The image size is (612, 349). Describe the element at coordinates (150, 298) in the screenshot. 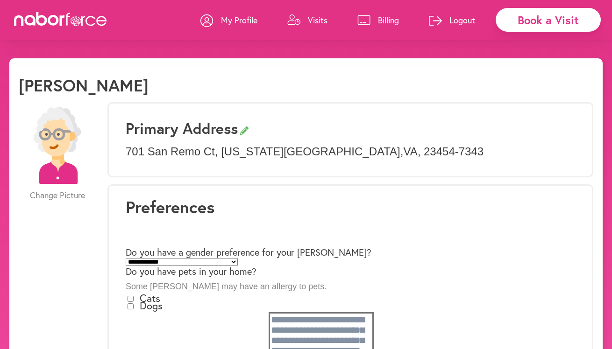

I see `label: Cats` at that location.